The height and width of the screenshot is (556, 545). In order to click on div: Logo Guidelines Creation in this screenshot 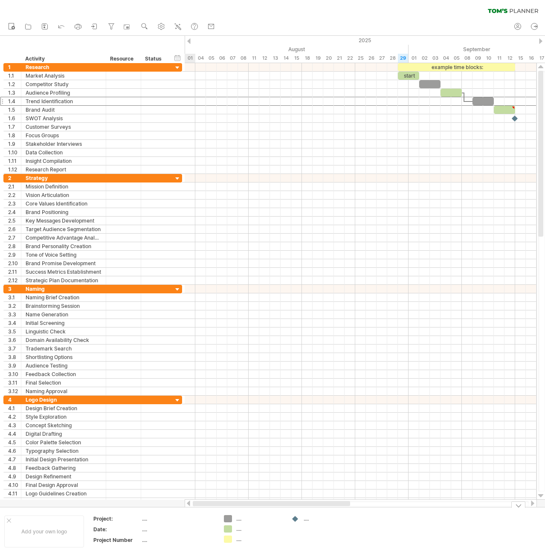, I will do `click(64, 493)`.